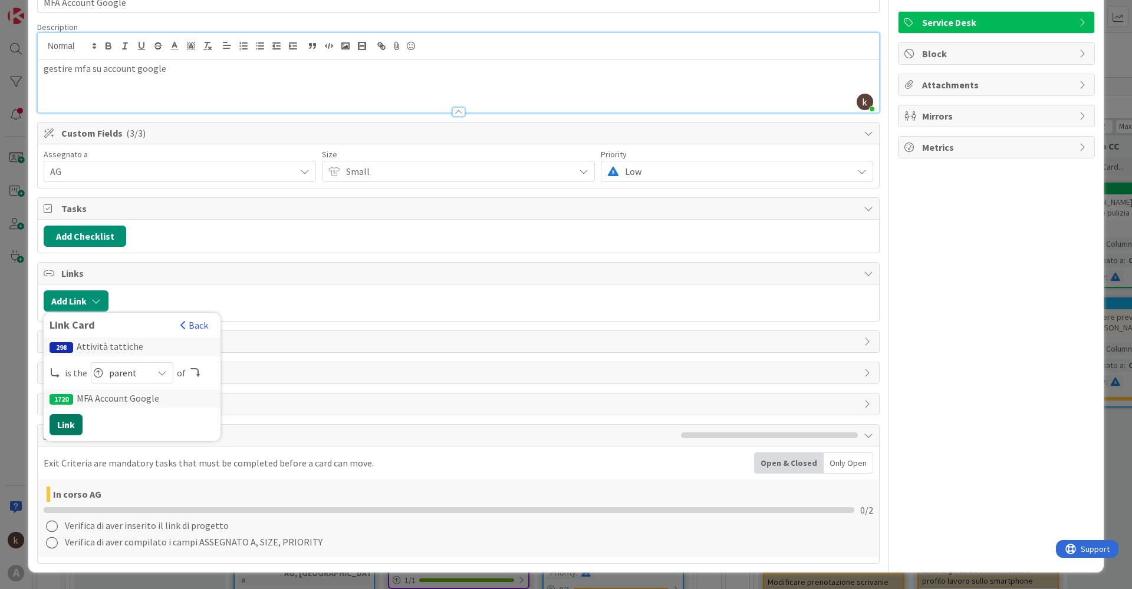 Image resolution: width=1132 pixels, height=589 pixels. What do you see at coordinates (193, 542) in the screenshot?
I see `div: Verifica di aver compilato i campi ASSEGNATO A, SIZE, PRIORITY` at bounding box center [193, 542].